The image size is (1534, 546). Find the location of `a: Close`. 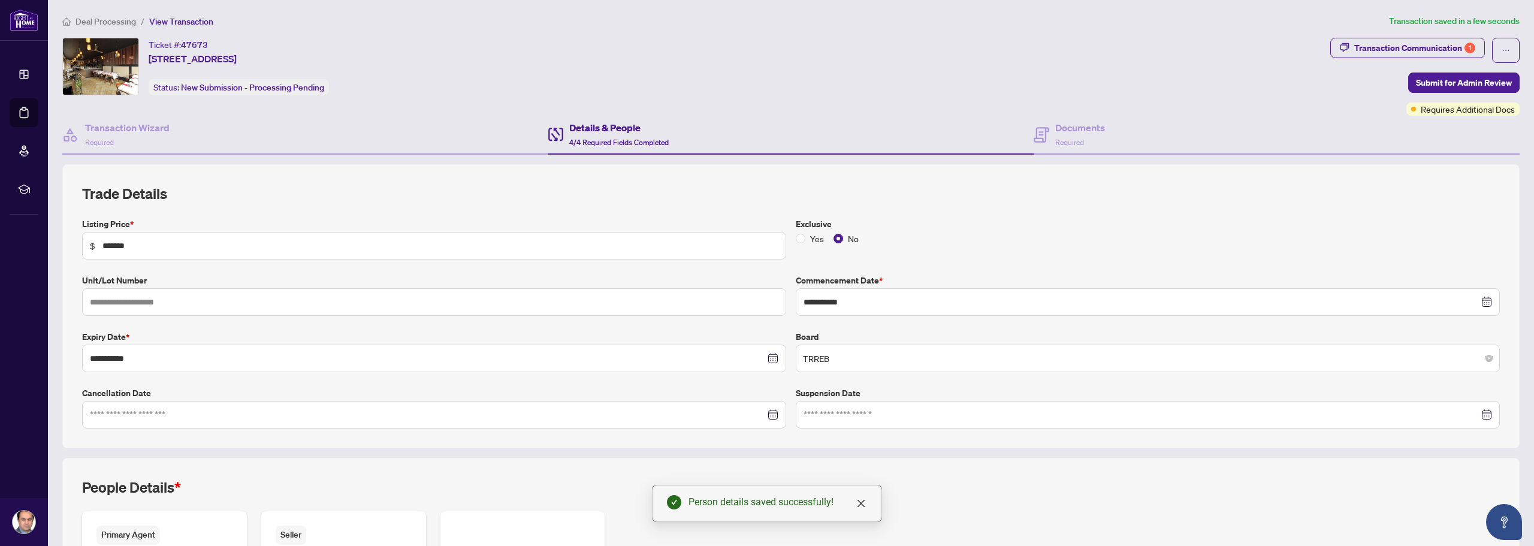

a: Close is located at coordinates (861, 503).